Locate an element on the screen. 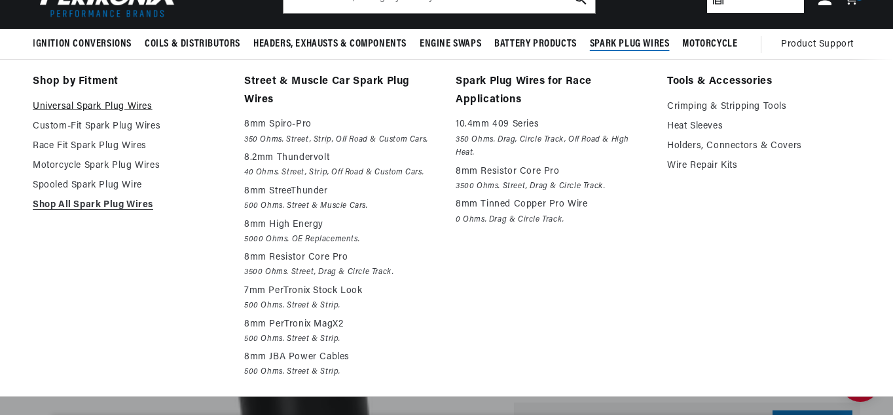  p: 8mm Spiro-Pro is located at coordinates (341, 124).